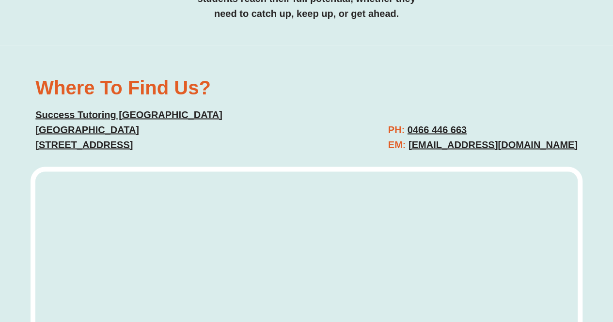 Image resolution: width=613 pixels, height=322 pixels. What do you see at coordinates (437, 129) in the screenshot?
I see `u: 0466 446 663` at bounding box center [437, 129].